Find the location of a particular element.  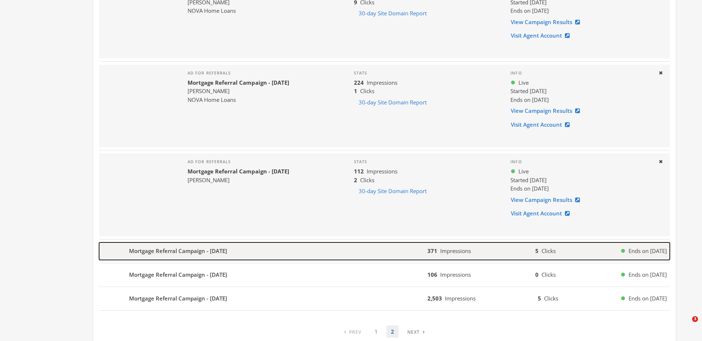

b: 371 is located at coordinates (432, 251).